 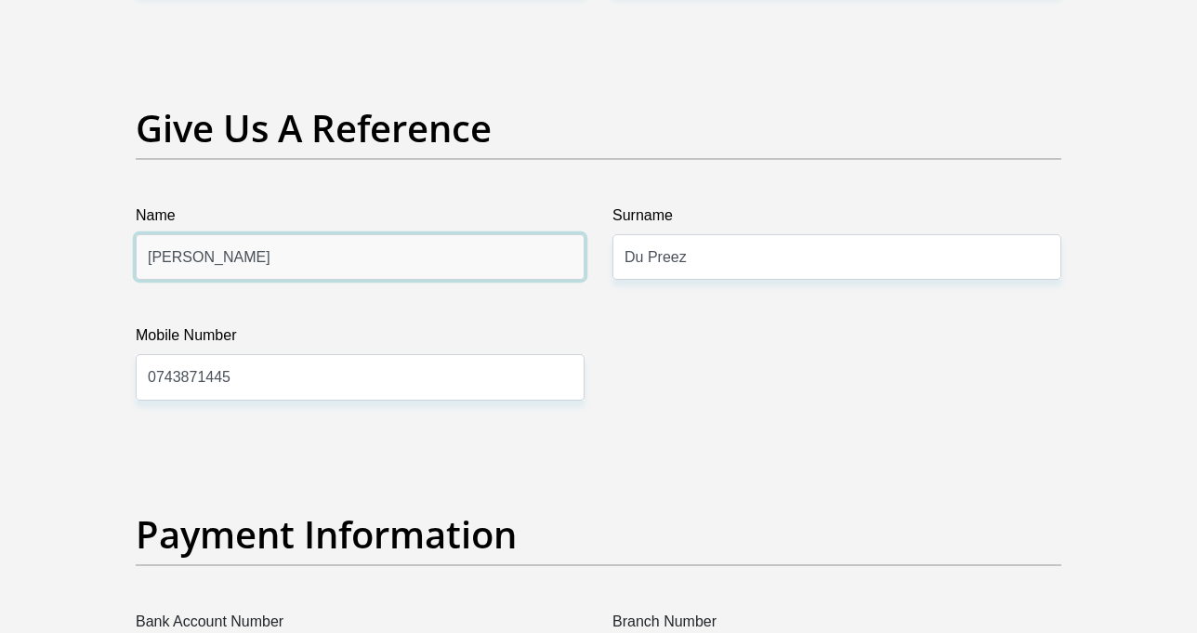 I want to click on label: Surname, so click(x=836, y=219).